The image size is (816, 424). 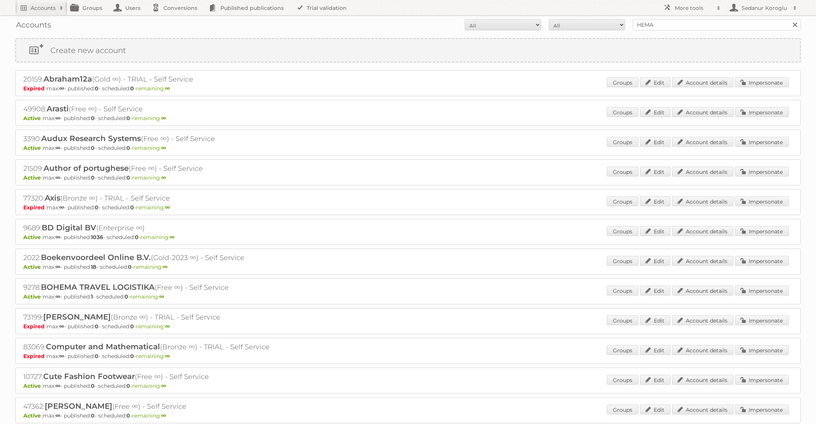 I want to click on span: Axis, so click(x=52, y=198).